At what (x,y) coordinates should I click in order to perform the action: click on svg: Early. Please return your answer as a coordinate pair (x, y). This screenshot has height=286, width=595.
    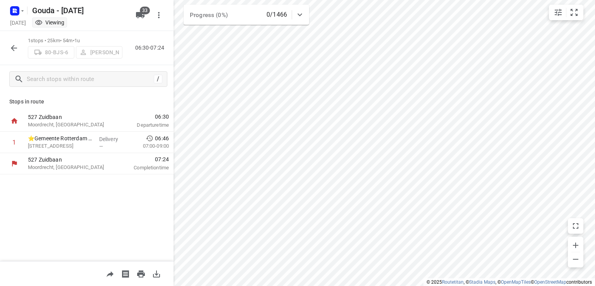
    Looking at the image, I should click on (149, 138).